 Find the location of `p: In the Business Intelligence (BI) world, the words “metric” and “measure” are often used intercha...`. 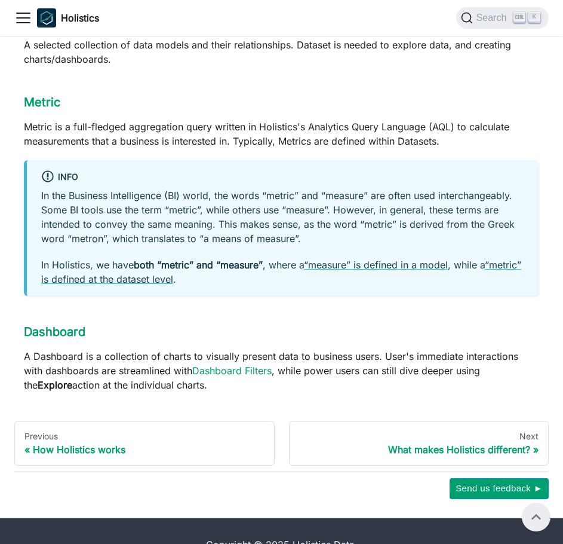

p: In the Business Intelligence (BI) world, the words “metric” and “measure” are often used intercha... is located at coordinates (283, 217).